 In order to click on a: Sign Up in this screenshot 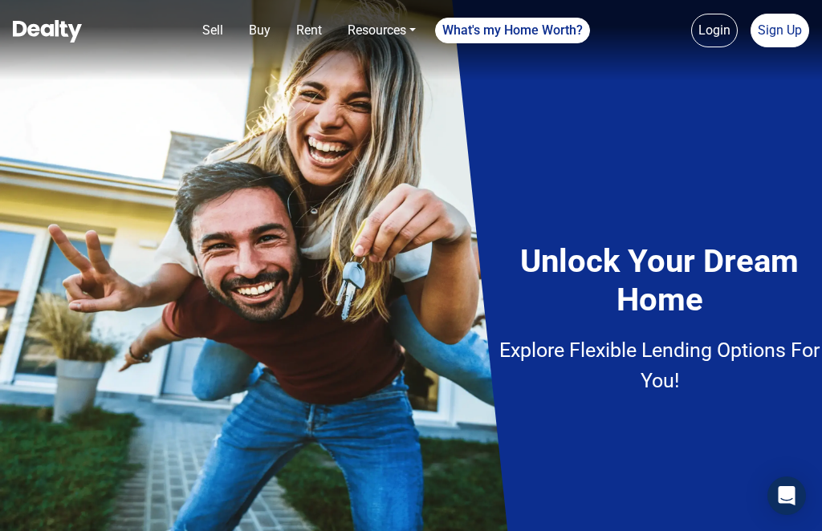, I will do `click(779, 30)`.